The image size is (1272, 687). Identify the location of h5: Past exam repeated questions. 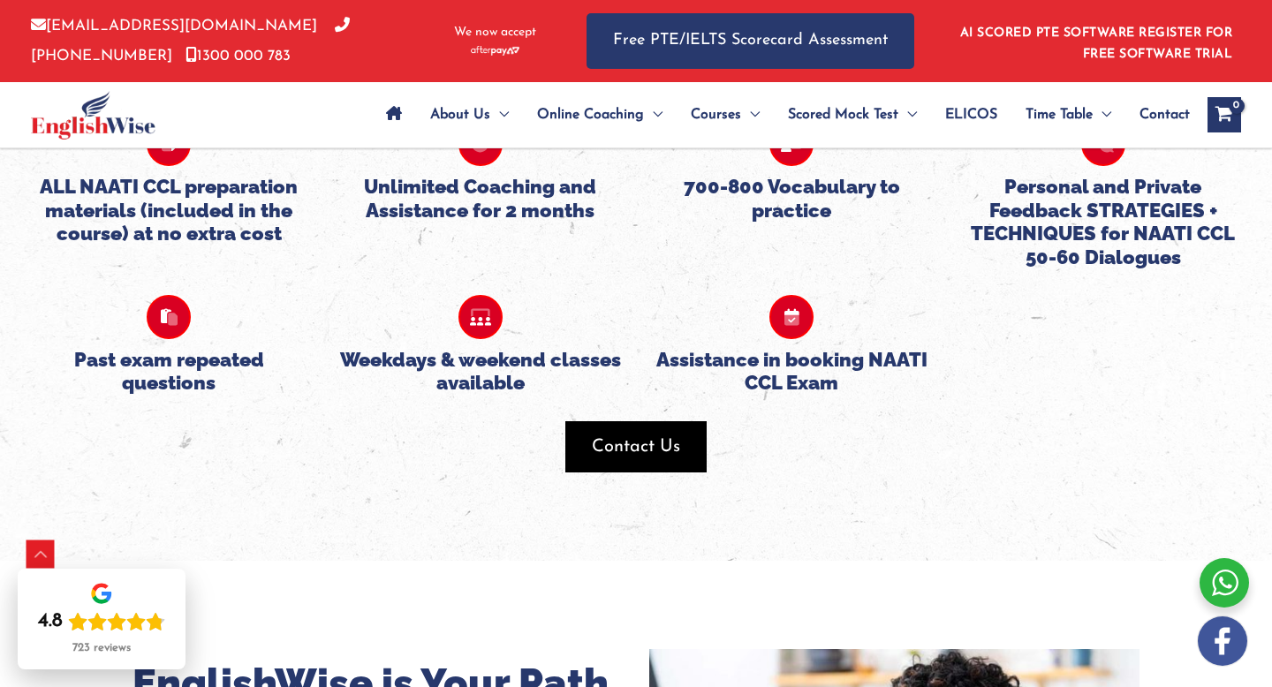
(169, 371).